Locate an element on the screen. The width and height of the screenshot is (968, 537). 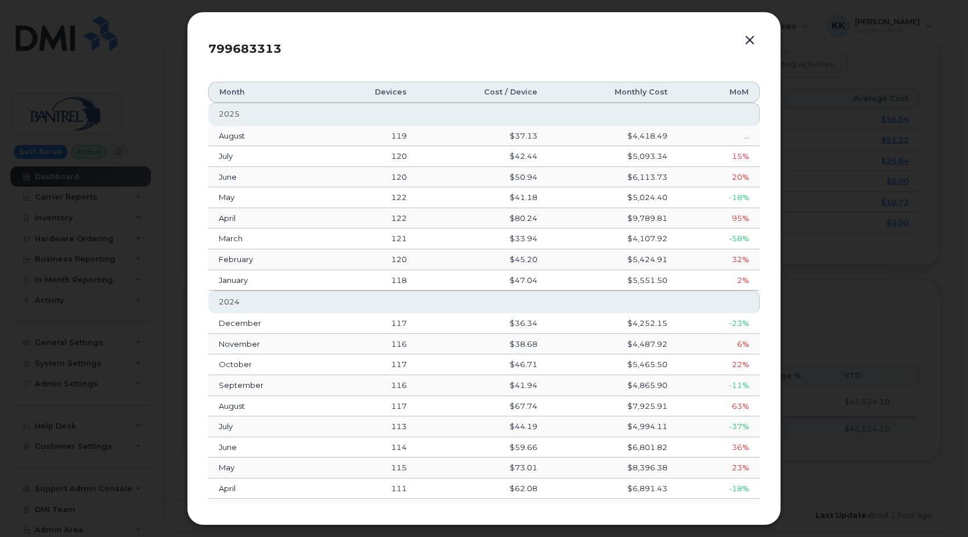
td: 113 is located at coordinates (370, 427).